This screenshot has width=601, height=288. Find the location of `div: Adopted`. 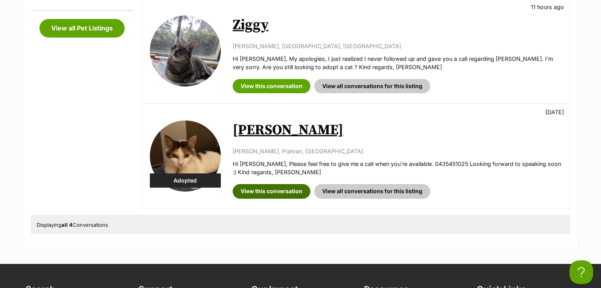

div: Adopted is located at coordinates (185, 180).